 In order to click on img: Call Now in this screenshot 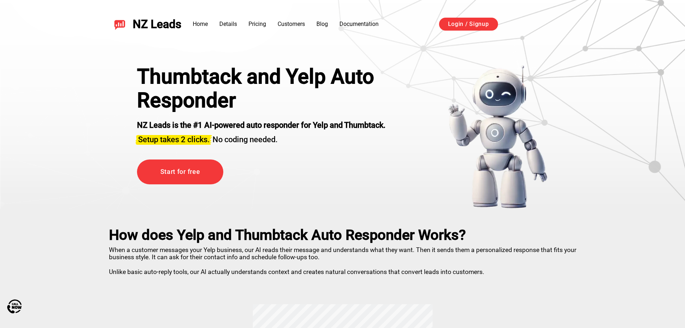, I will do `click(14, 306)`.